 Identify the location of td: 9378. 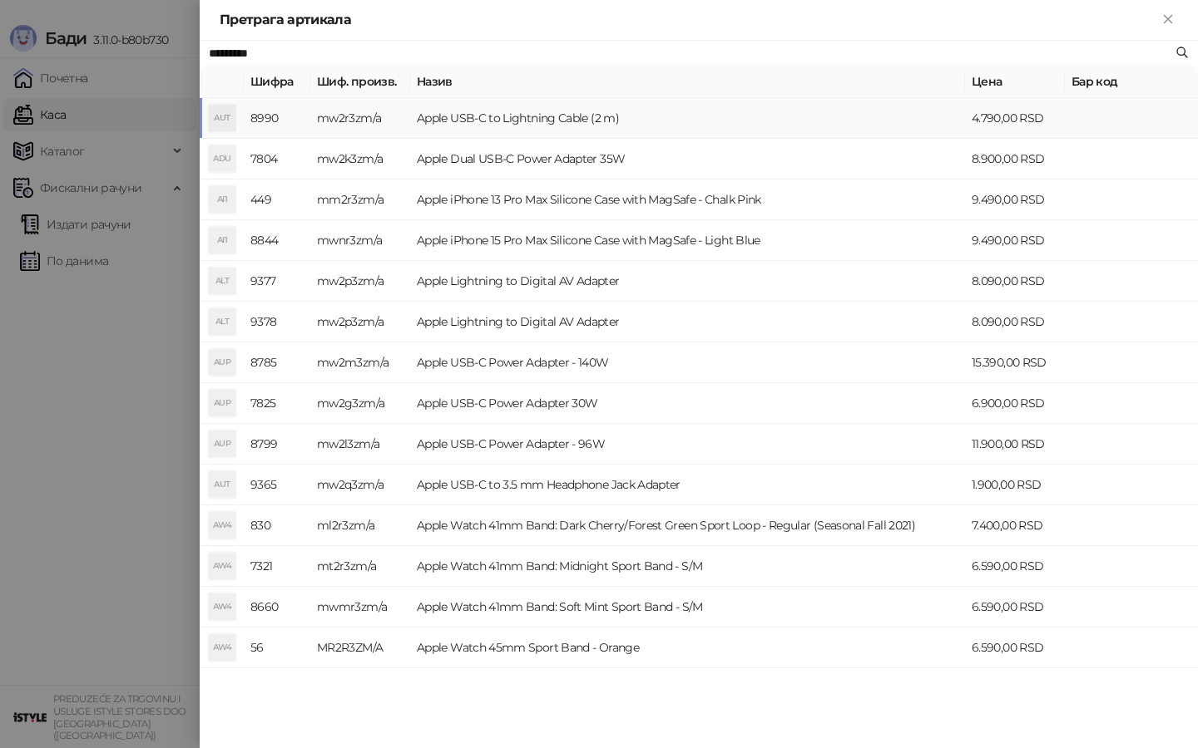
(277, 322).